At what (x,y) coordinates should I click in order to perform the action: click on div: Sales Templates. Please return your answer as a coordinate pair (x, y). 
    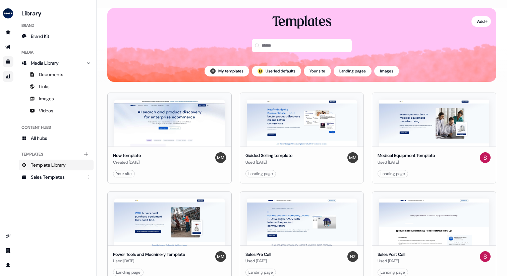
    Looking at the image, I should click on (57, 177).